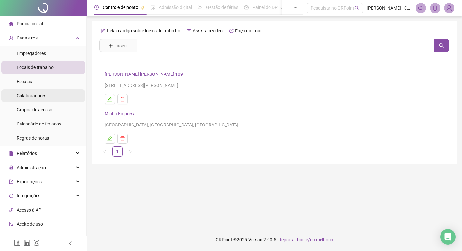 The width and height of the screenshot is (462, 251). I want to click on div: Open Intercom Messenger, so click(448, 237).